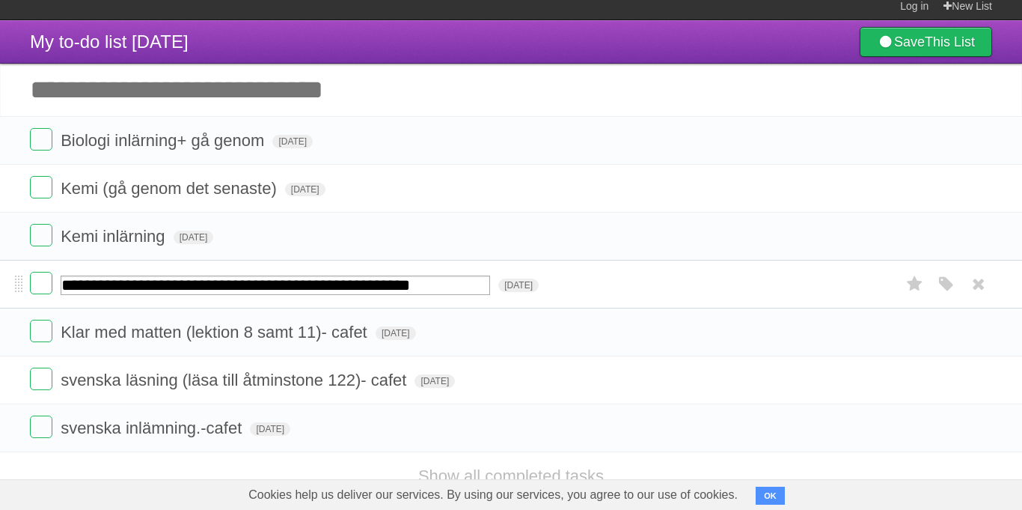 The height and width of the screenshot is (510, 1022). Describe the element at coordinates (115, 236) in the screenshot. I see `span: Kemi inlärning` at that location.